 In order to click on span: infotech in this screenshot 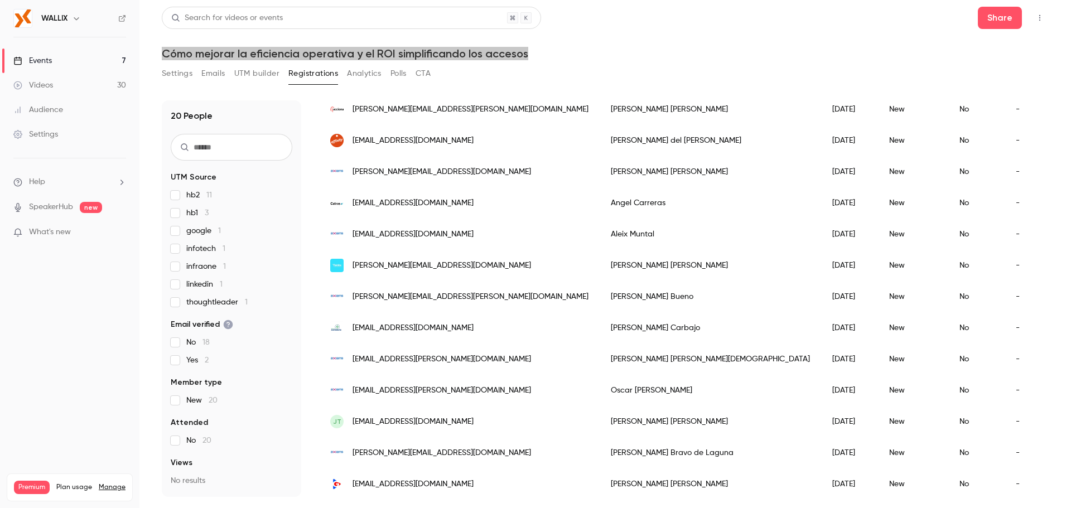, I will do `click(206, 249)`.